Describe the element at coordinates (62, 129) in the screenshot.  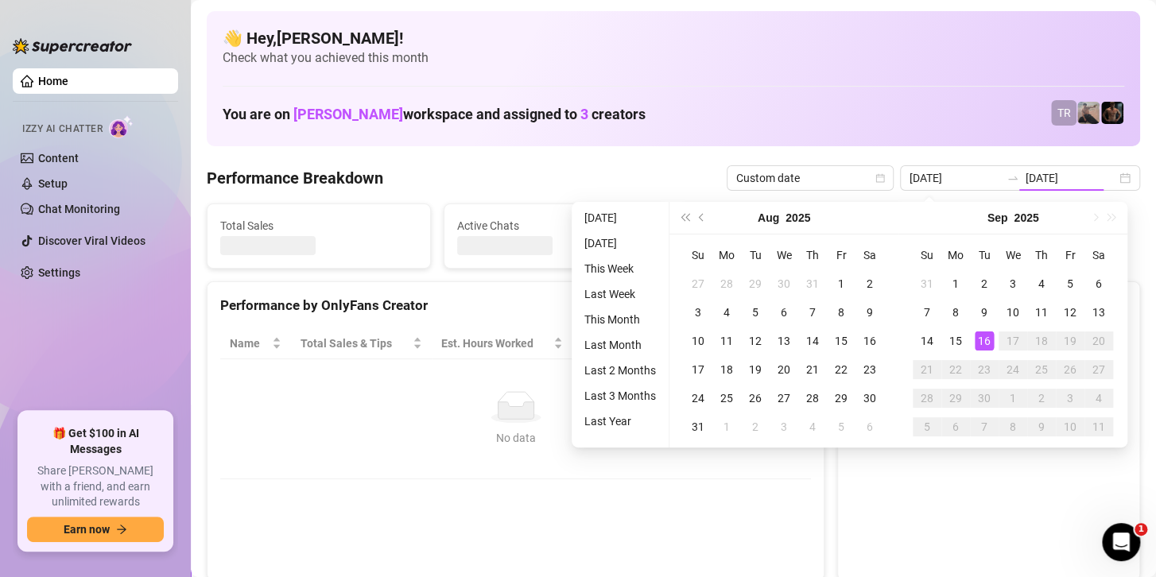
I see `span: Izzy AI Chatter` at that location.